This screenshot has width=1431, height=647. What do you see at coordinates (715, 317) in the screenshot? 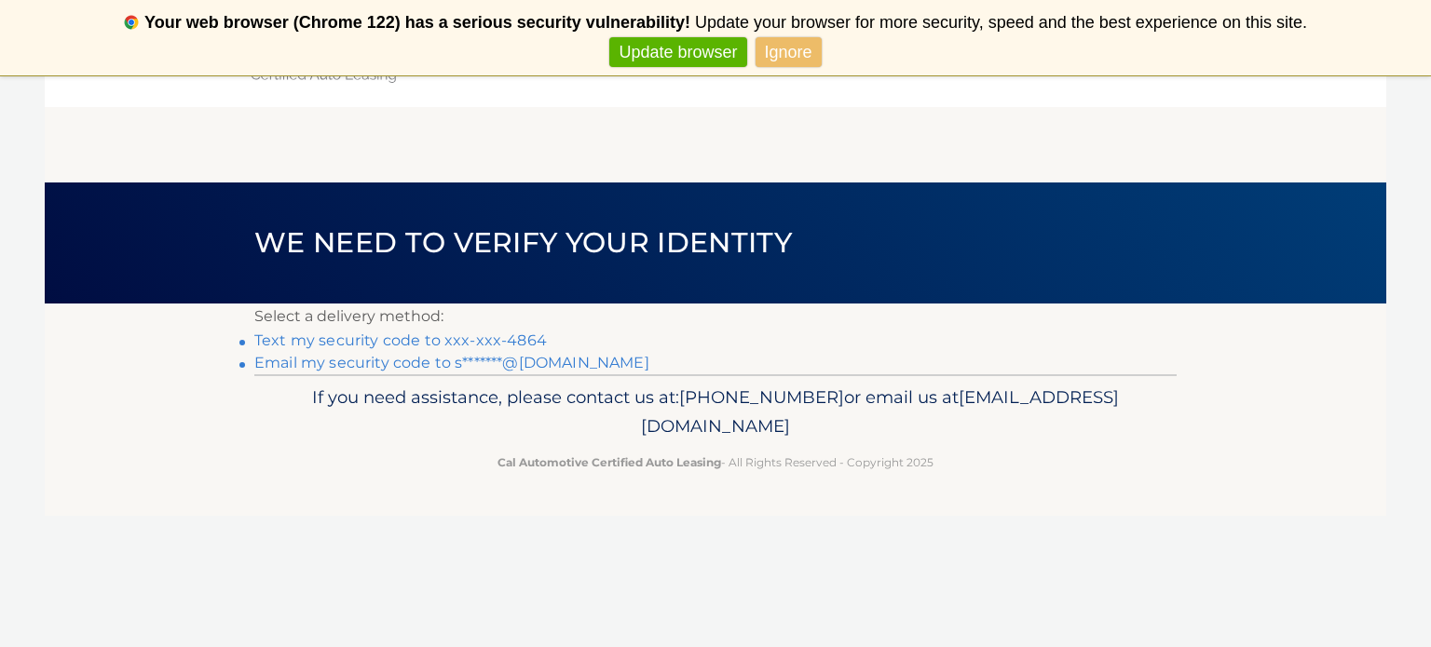
I see `p: Select a delivery method:` at bounding box center [715, 317].